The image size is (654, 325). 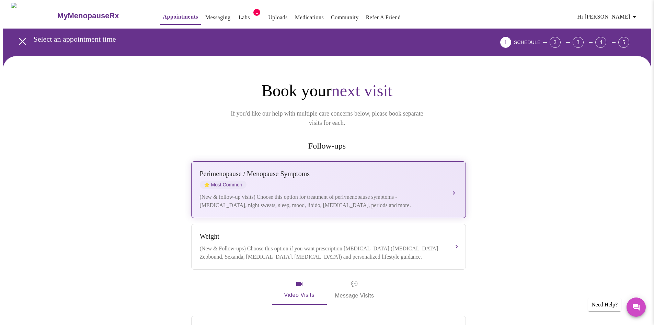 I want to click on h3: Select an appointment time, so click(x=248, y=39).